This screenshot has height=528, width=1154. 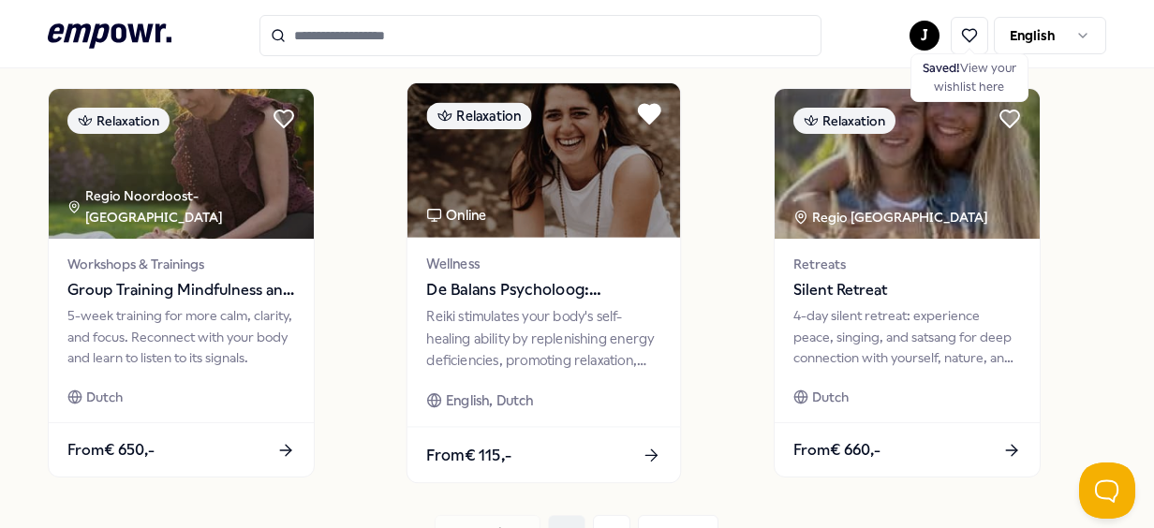 What do you see at coordinates (181, 336) in the screenshot?
I see `div: 5-week training for more calm, clarity, and focus. Reconnect with your body and learn to listen t...` at bounding box center [181, 336].